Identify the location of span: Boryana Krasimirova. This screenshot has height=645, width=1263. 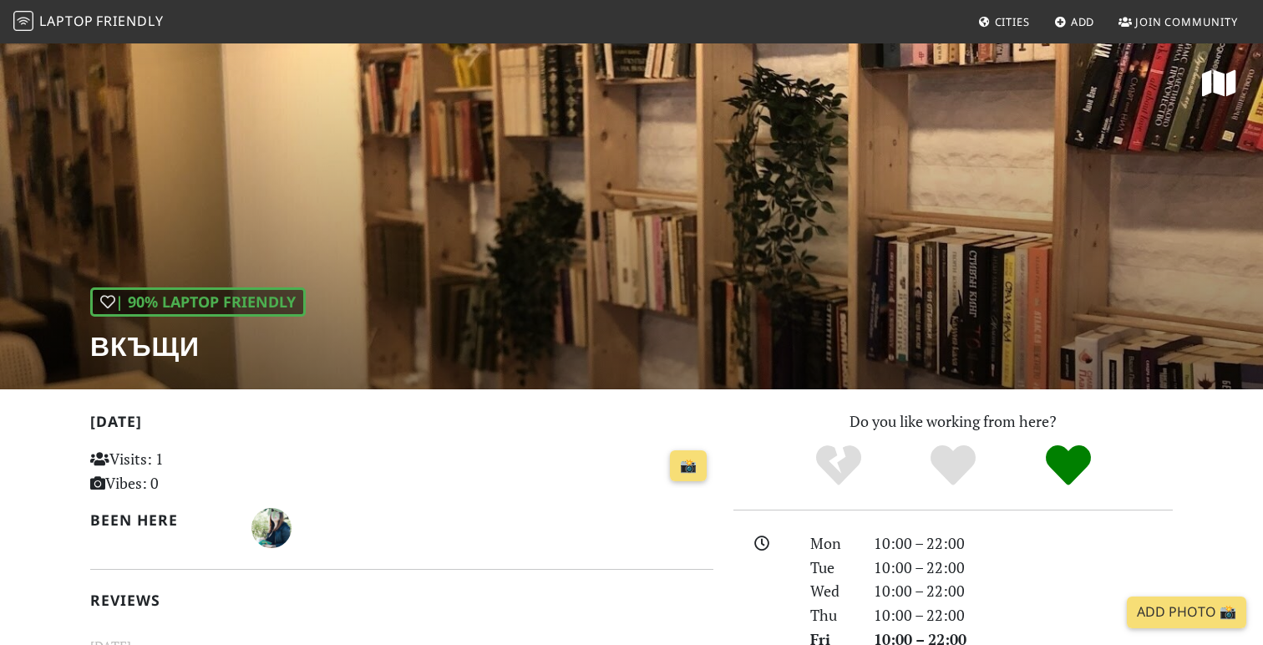
(271, 526).